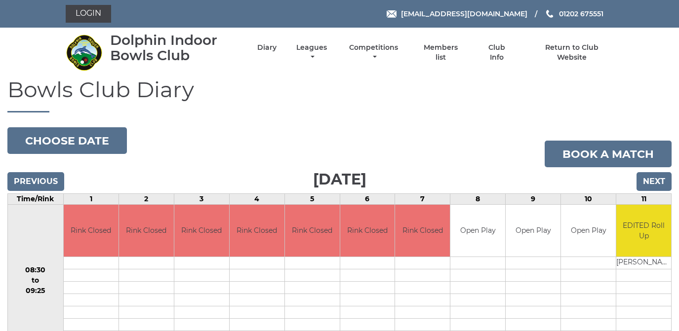 This screenshot has width=679, height=331. Describe the element at coordinates (374, 52) in the screenshot. I see `a: Competitions` at that location.